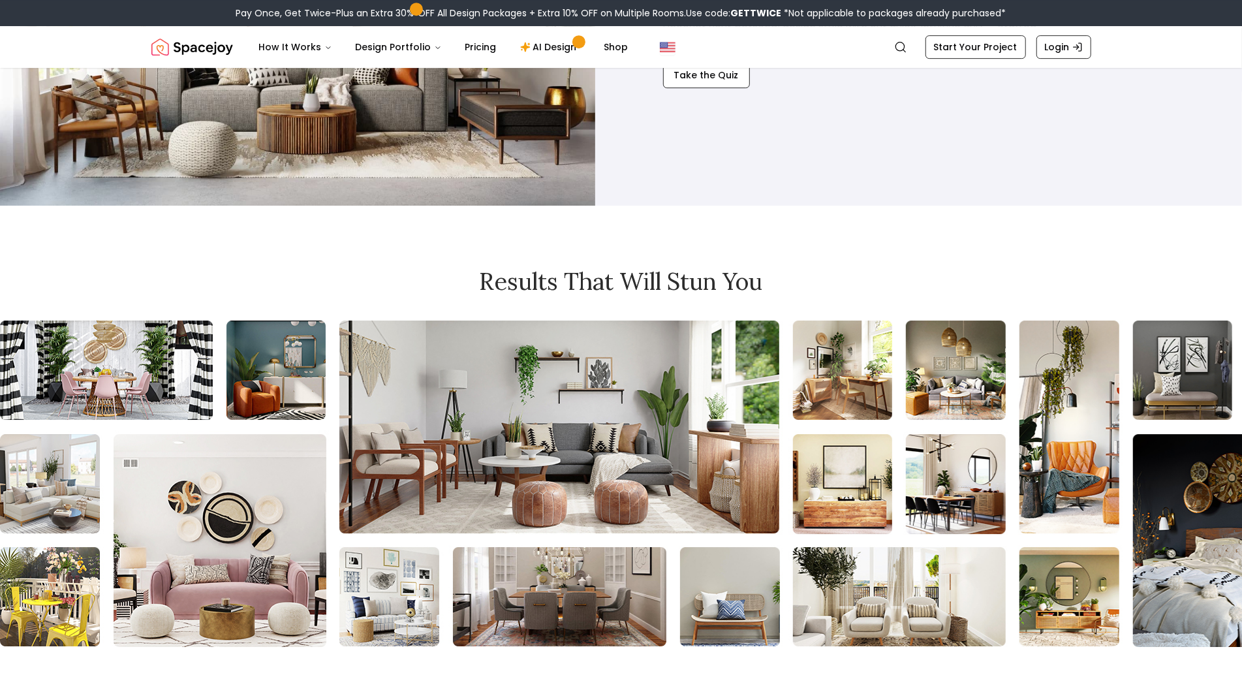 This screenshot has height=679, width=1242. Describe the element at coordinates (616, 47) in the screenshot. I see `a: Shop` at that location.